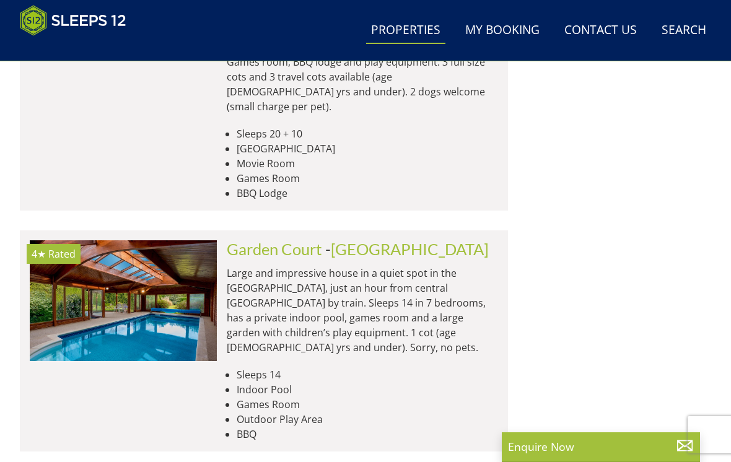 The width and height of the screenshot is (731, 462). I want to click on a: Search, so click(684, 30).